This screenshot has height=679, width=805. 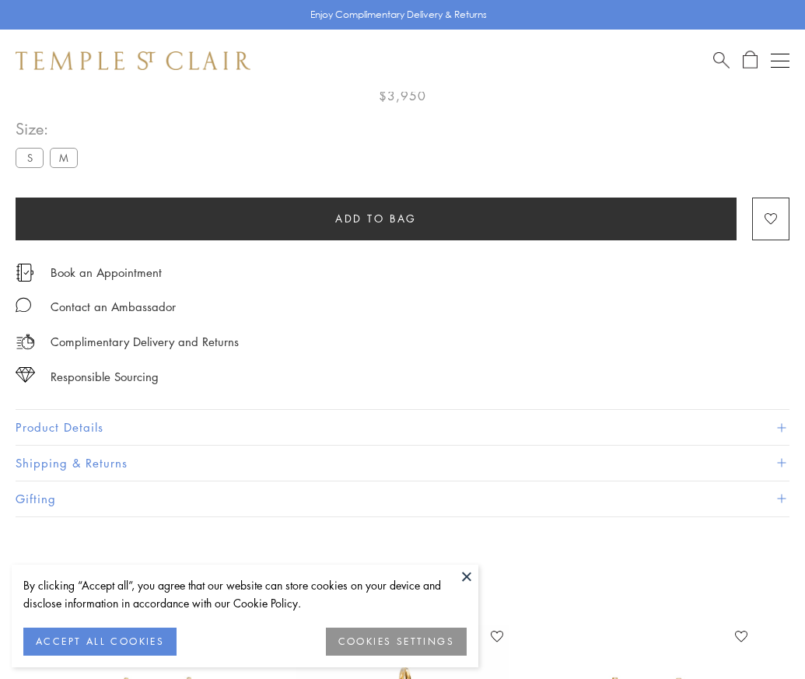 I want to click on img: Temple St. Clair, so click(x=133, y=61).